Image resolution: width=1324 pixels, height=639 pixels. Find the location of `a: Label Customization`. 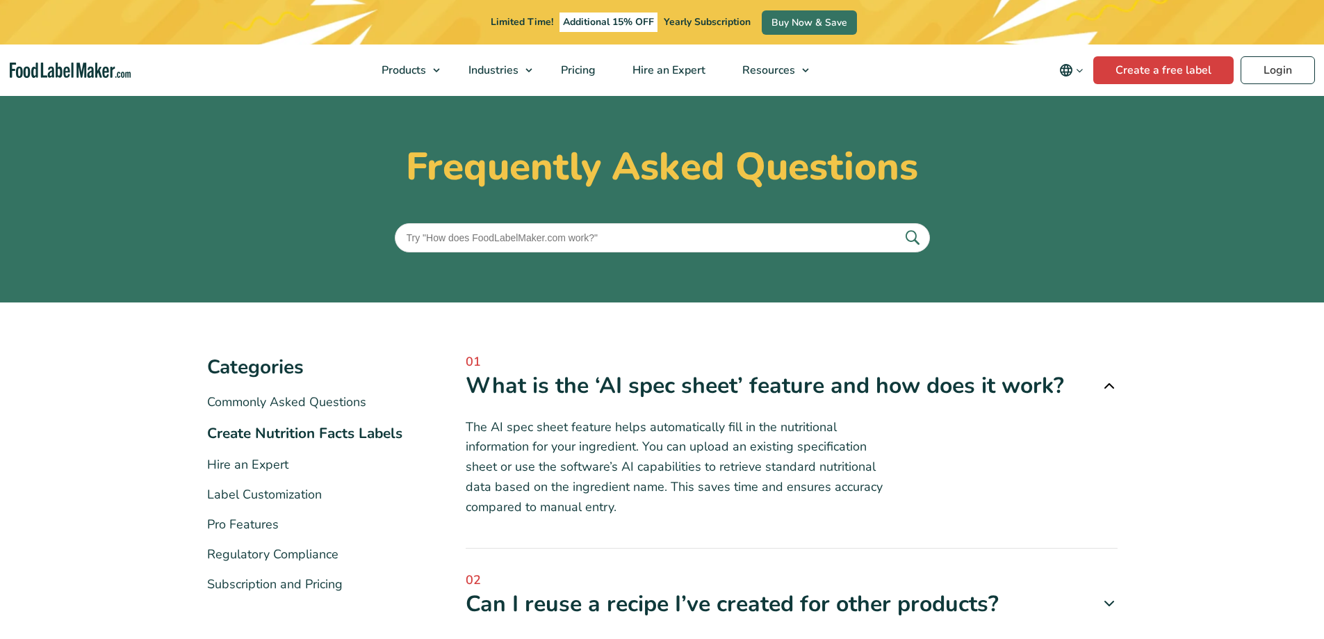

a: Label Customization is located at coordinates (264, 494).